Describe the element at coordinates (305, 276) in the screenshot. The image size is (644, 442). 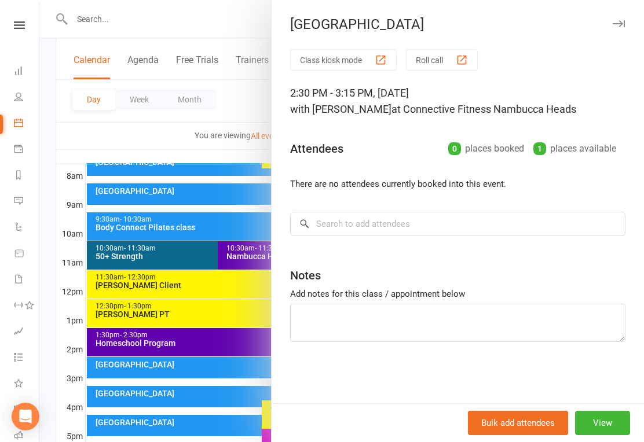
I see `div: Notes` at that location.